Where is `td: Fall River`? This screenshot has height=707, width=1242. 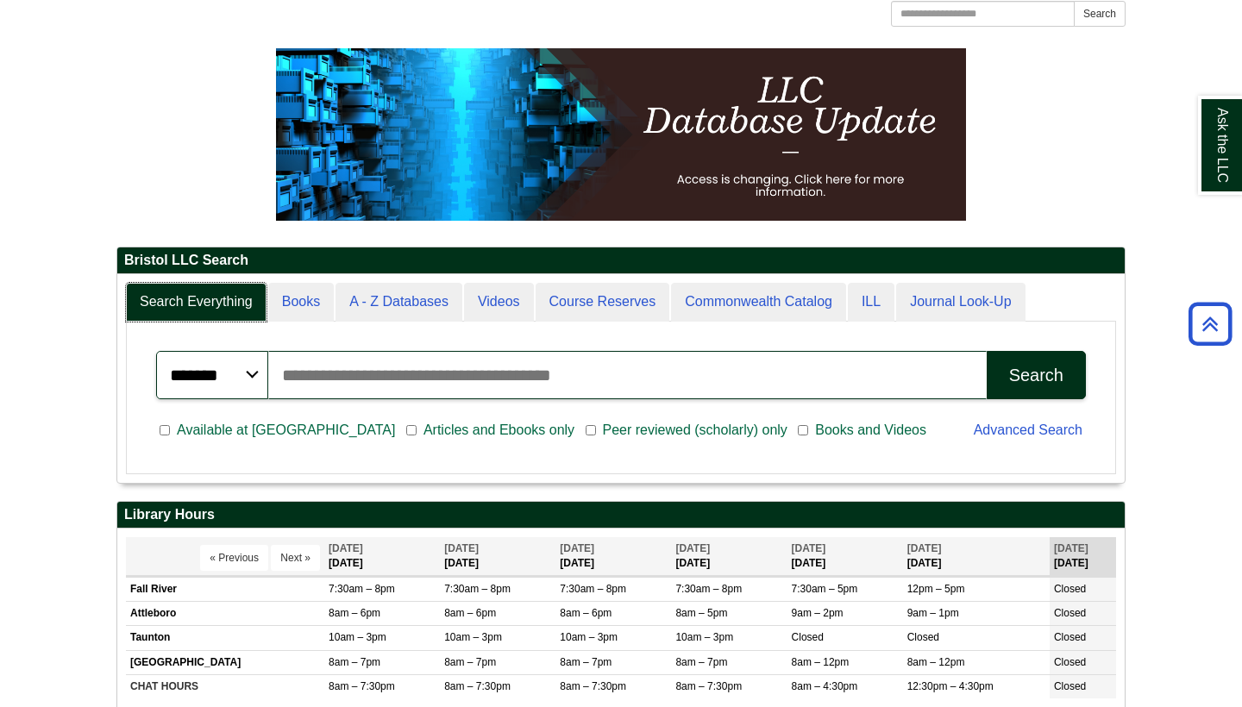 td: Fall River is located at coordinates (225, 590).